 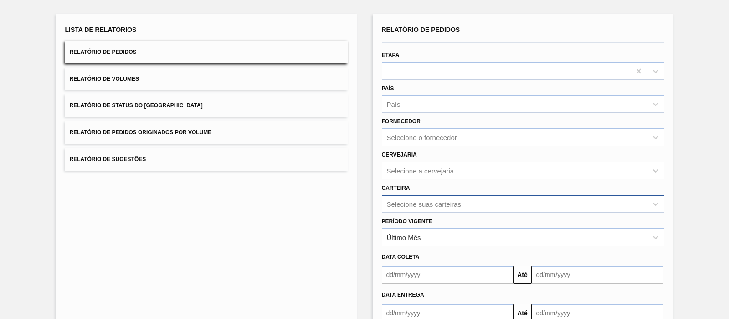 What do you see at coordinates (401, 121) in the screenshot?
I see `label: Fornecedor` at bounding box center [401, 121].